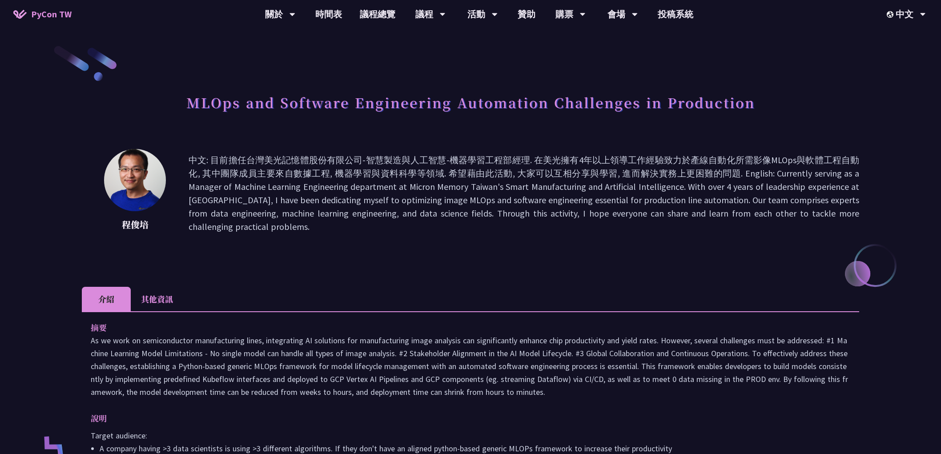 Image resolution: width=941 pixels, height=454 pixels. Describe the element at coordinates (20, 14) in the screenshot. I see `img: Home icon of PyCon TW 2025` at that location.